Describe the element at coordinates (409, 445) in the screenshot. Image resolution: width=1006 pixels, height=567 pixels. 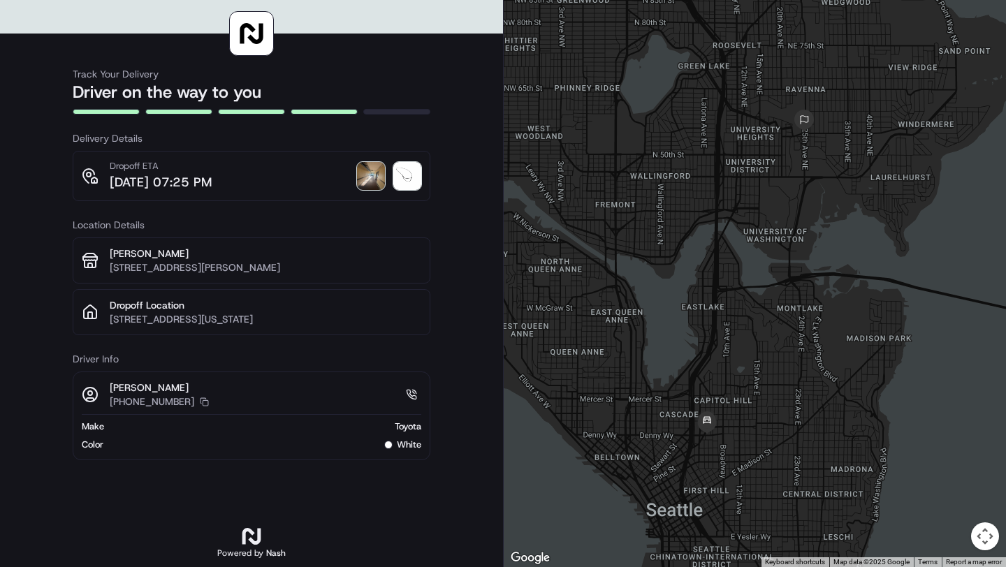
I see `span: white` at that location.